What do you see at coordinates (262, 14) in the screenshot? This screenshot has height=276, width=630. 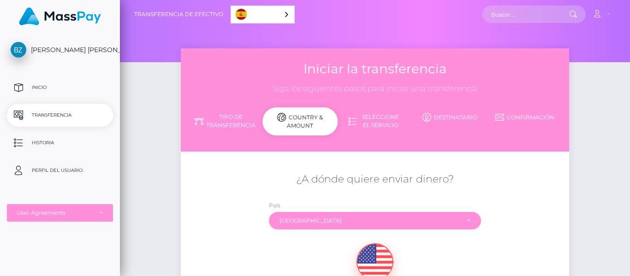 I see `div: Language` at bounding box center [262, 14].